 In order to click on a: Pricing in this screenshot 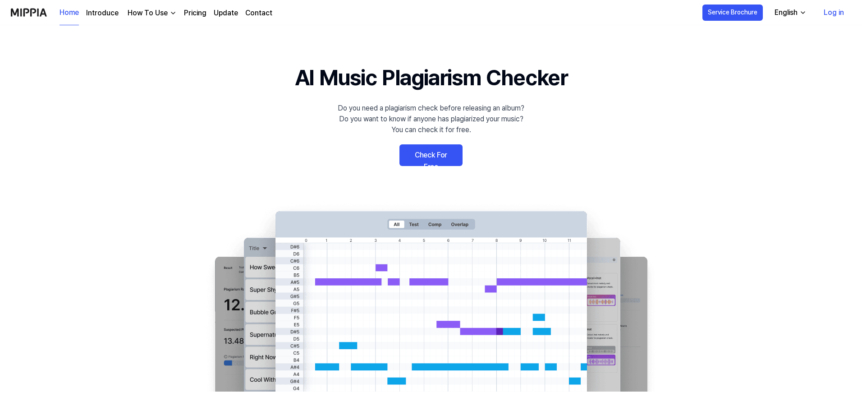, I will do `click(195, 13)`.